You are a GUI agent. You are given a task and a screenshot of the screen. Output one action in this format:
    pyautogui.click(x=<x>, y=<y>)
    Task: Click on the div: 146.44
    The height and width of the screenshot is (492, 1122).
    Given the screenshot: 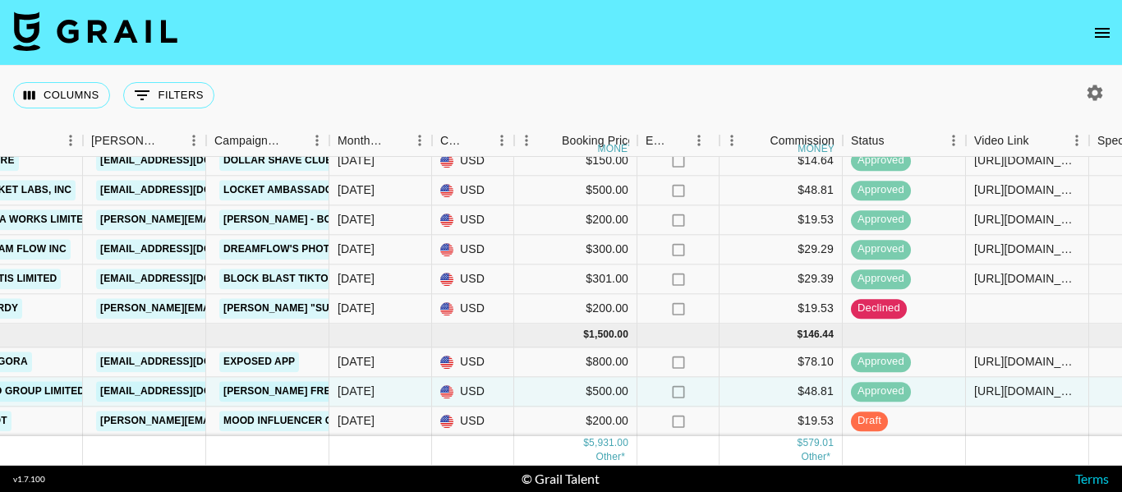 What is the action you would take?
    pyautogui.click(x=818, y=335)
    